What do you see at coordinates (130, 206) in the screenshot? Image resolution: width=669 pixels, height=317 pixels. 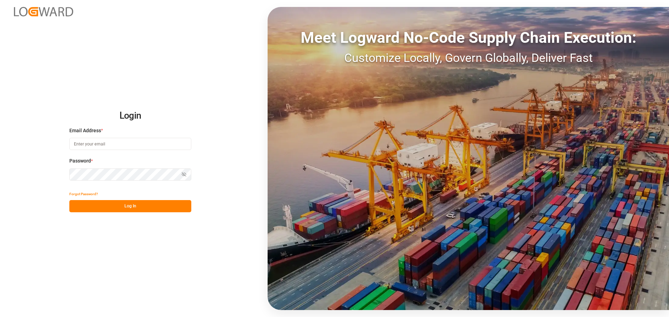 I see `button: Log In` at bounding box center [130, 206].